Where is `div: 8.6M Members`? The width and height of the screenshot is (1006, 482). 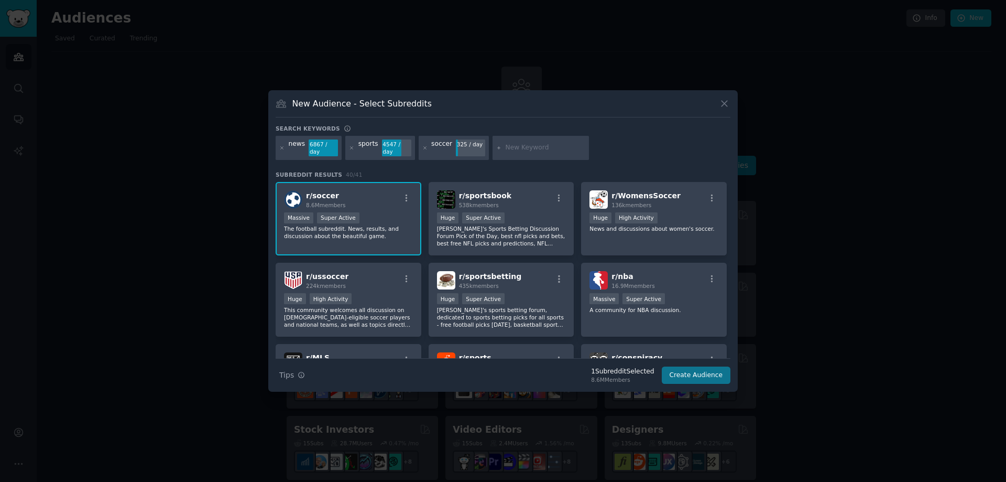
div: 8.6M Members is located at coordinates (623, 379).